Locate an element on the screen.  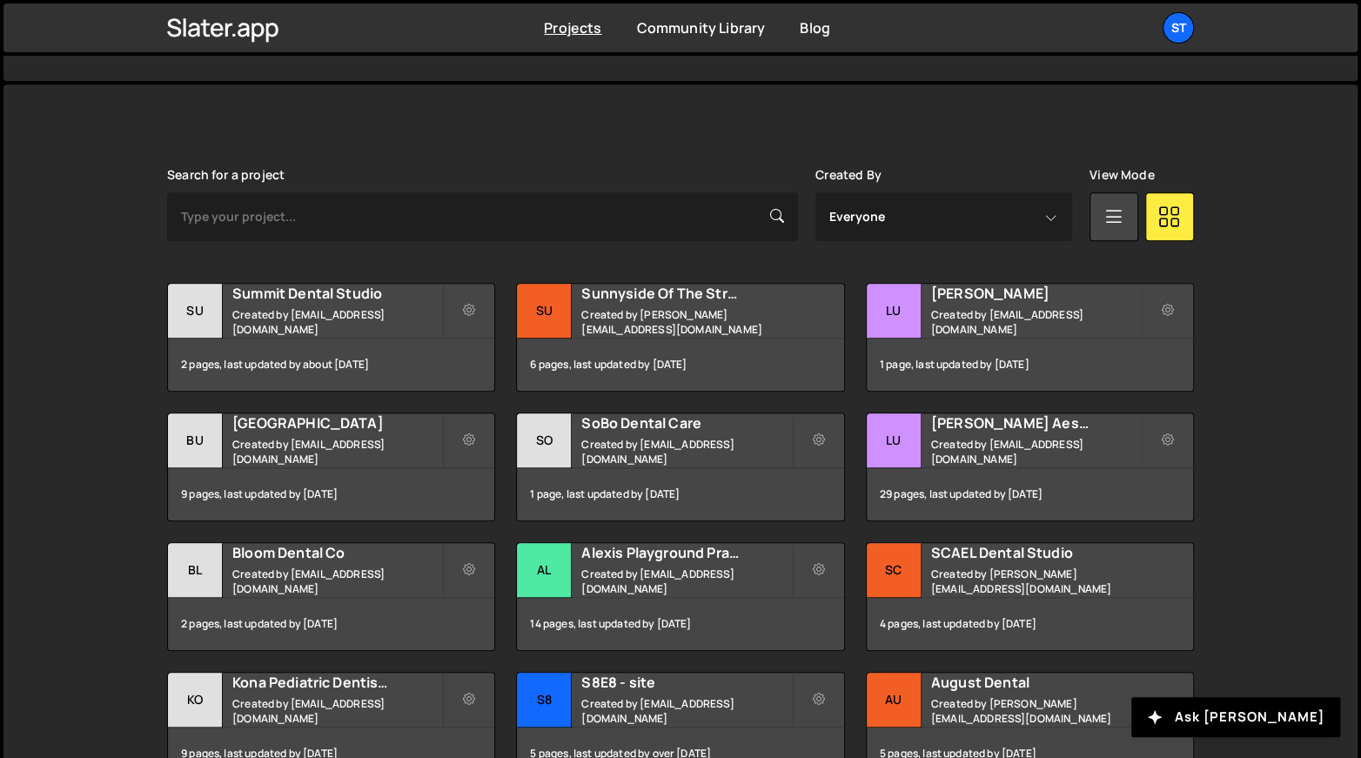
h2: Summit Dental Studio is located at coordinates (337, 293).